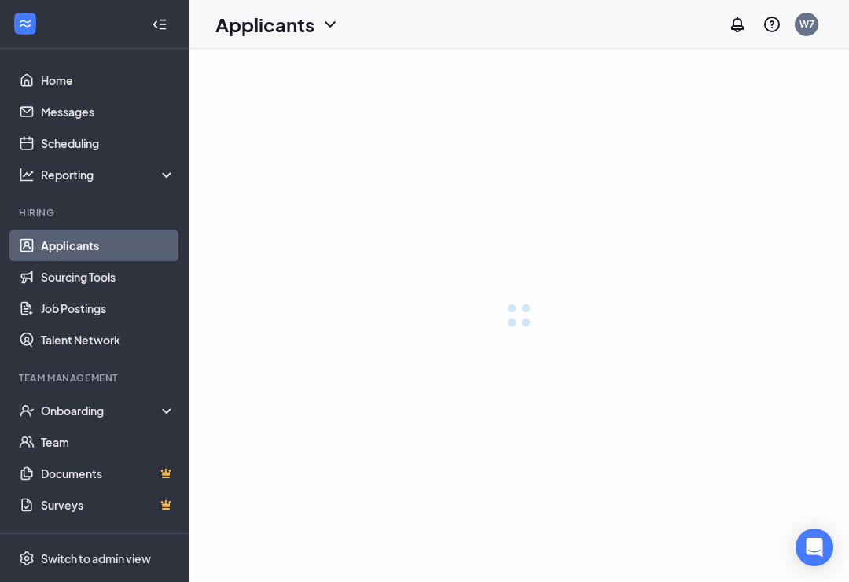  Describe the element at coordinates (108, 308) in the screenshot. I see `a: Job Postings` at that location.